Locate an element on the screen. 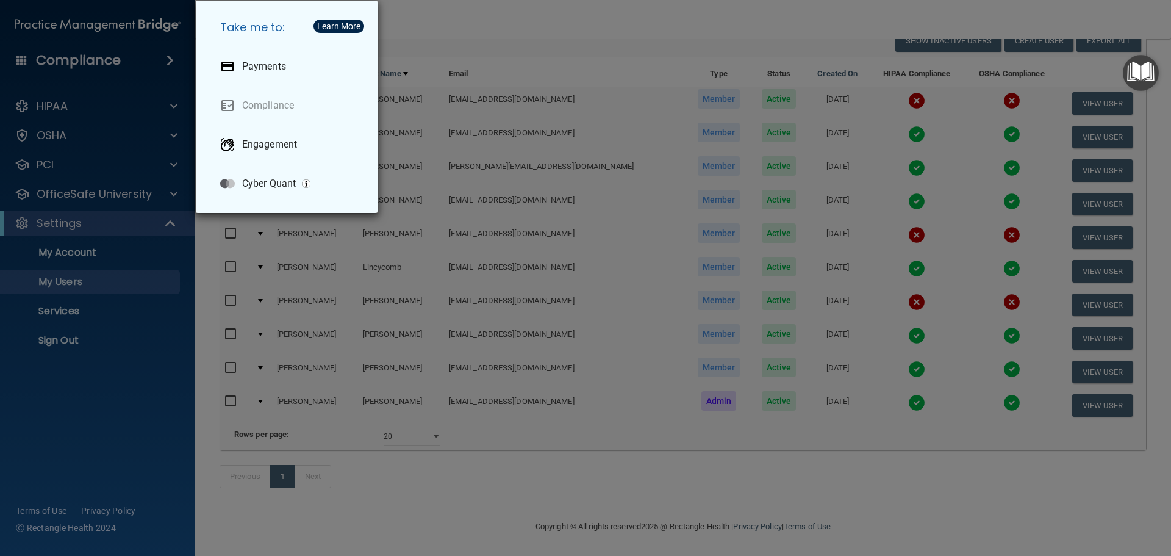 The height and width of the screenshot is (556, 1171). a: Cyber Quant is located at coordinates (289, 184).